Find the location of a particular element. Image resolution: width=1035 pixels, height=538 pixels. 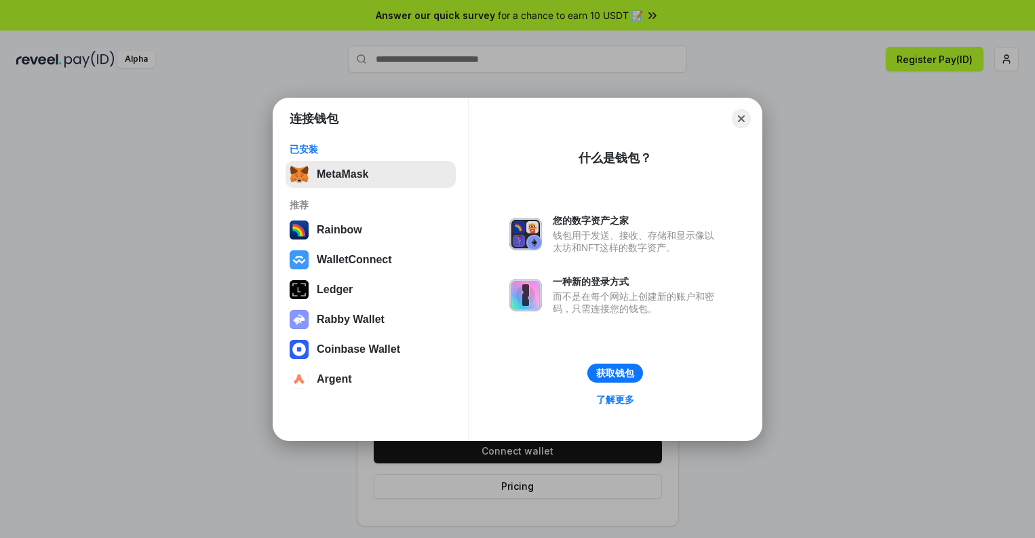

h1: 连接钱包 is located at coordinates (314, 119).